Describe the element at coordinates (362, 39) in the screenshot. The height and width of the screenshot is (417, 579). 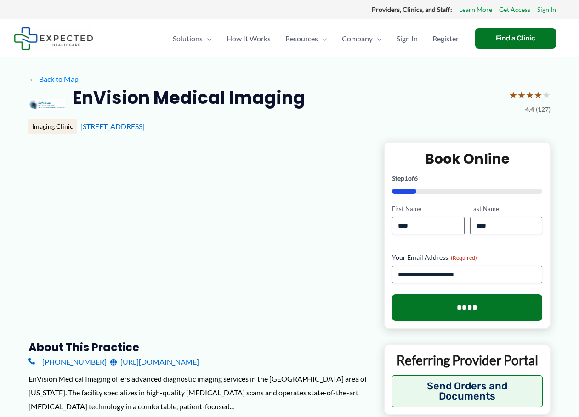
I see `a: CompanyMenu Toggle` at that location.